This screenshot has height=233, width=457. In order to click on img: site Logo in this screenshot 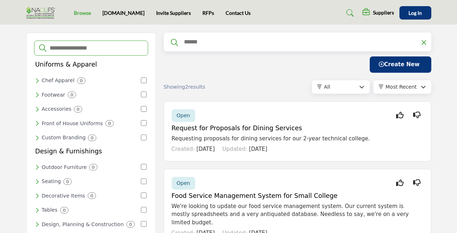, I will do `click(42, 13)`.